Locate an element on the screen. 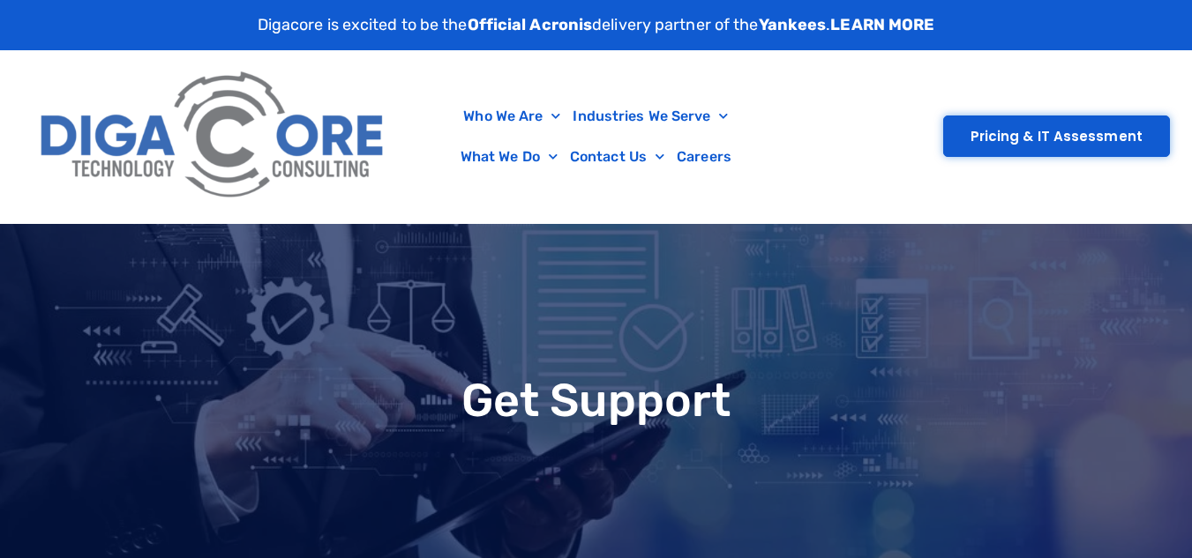 This screenshot has width=1192, height=558. a: Careers is located at coordinates (704, 157).